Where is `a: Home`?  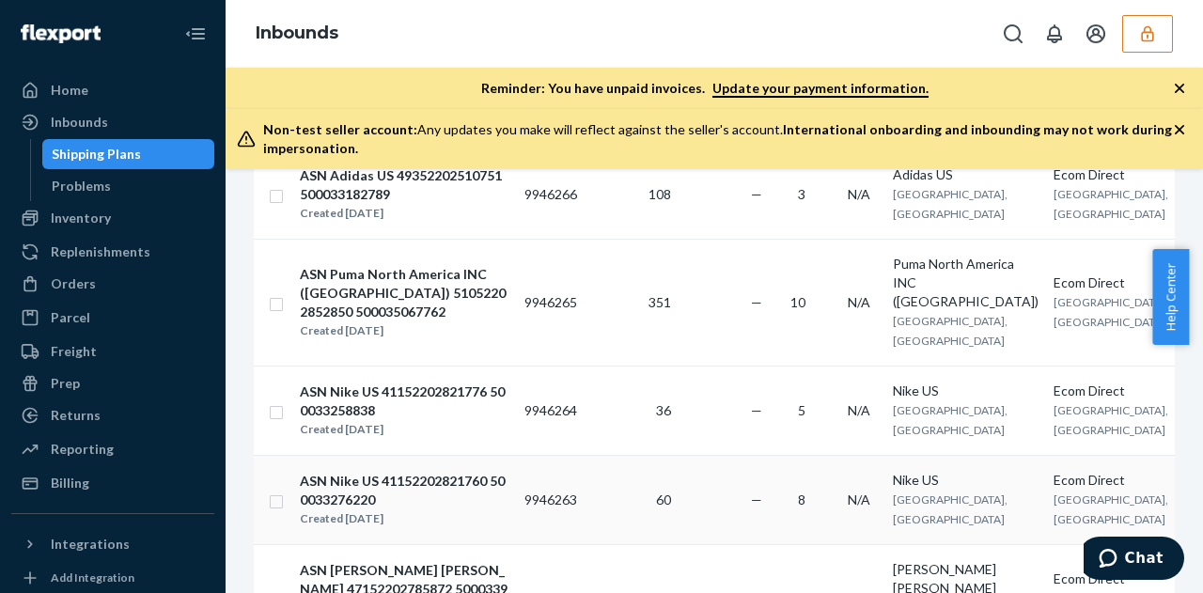 a: Home is located at coordinates (113, 90).